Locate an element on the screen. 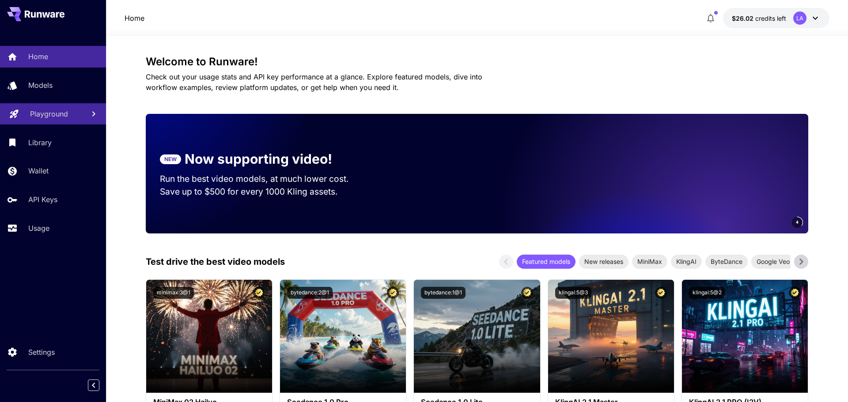 This screenshot has height=402, width=848. button: minimax:3@1 is located at coordinates (174, 293).